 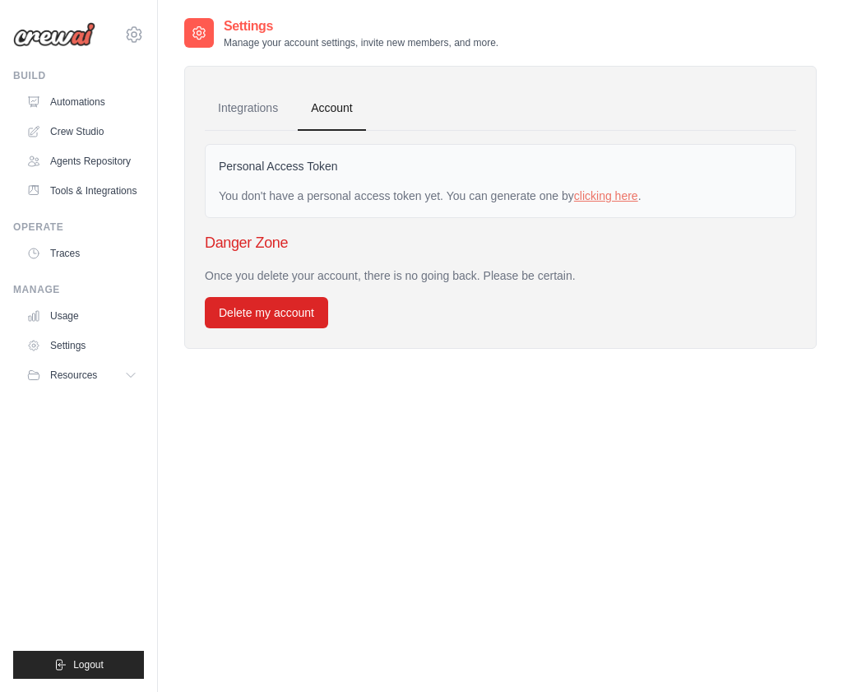 What do you see at coordinates (88, 664) in the screenshot?
I see `span: Logout` at bounding box center [88, 664].